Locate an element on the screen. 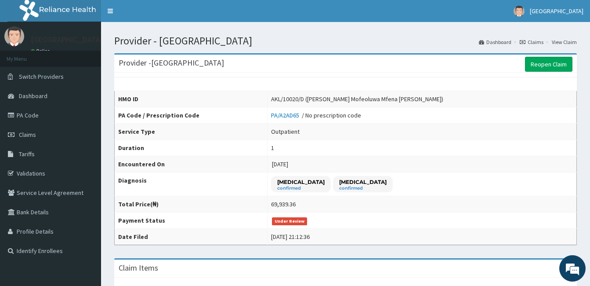  th: Diagnosis is located at coordinates (191, 184).